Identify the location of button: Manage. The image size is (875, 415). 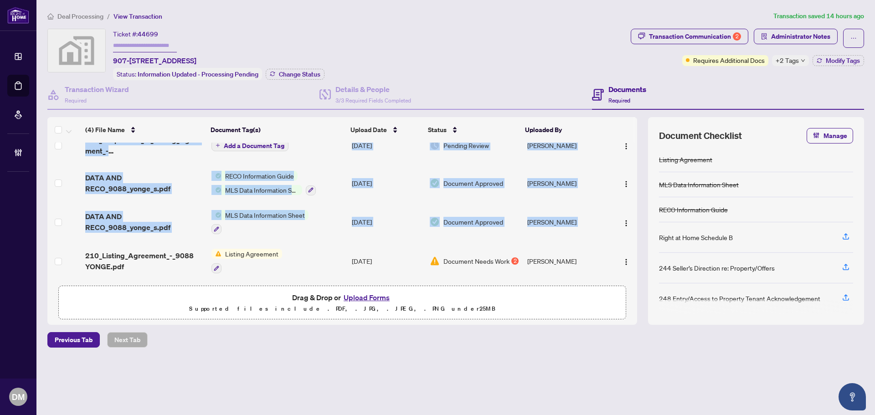
(830, 136).